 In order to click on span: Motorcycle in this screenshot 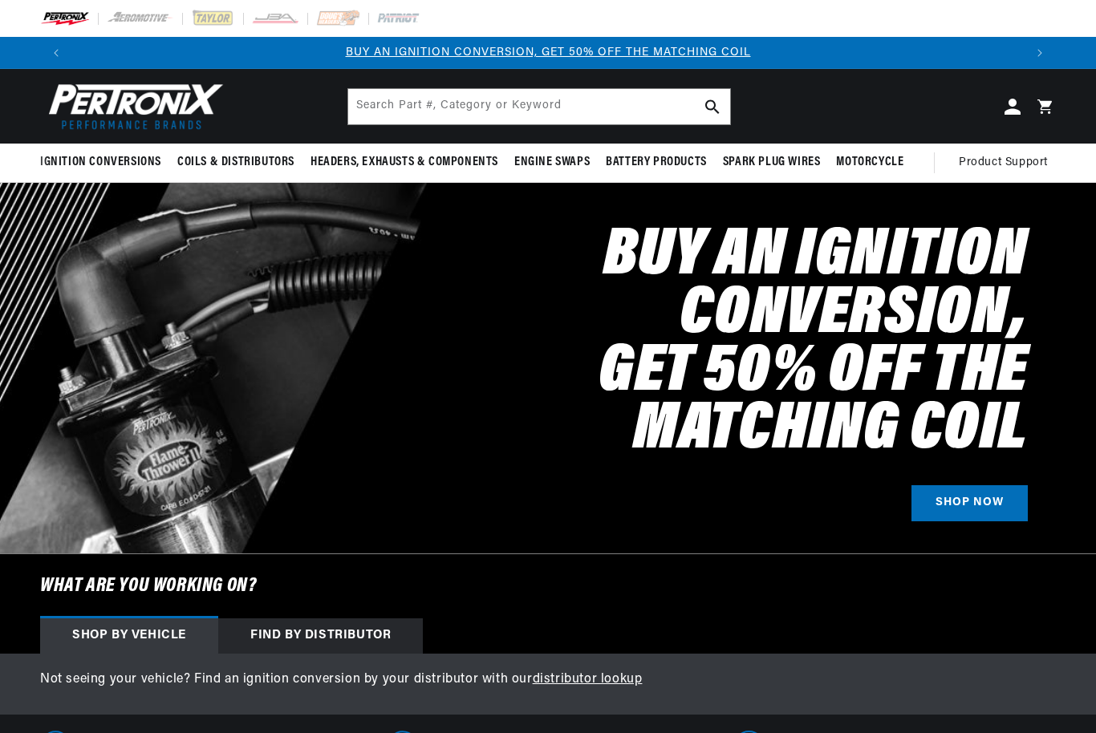, I will do `click(870, 162)`.